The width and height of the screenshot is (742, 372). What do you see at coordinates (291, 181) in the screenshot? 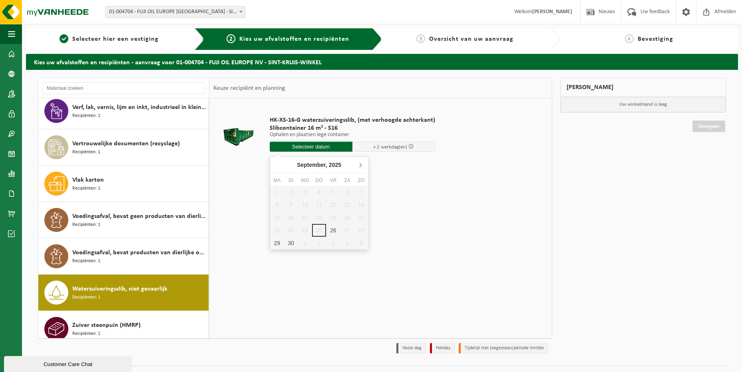
I see `div: di` at bounding box center [291, 181].